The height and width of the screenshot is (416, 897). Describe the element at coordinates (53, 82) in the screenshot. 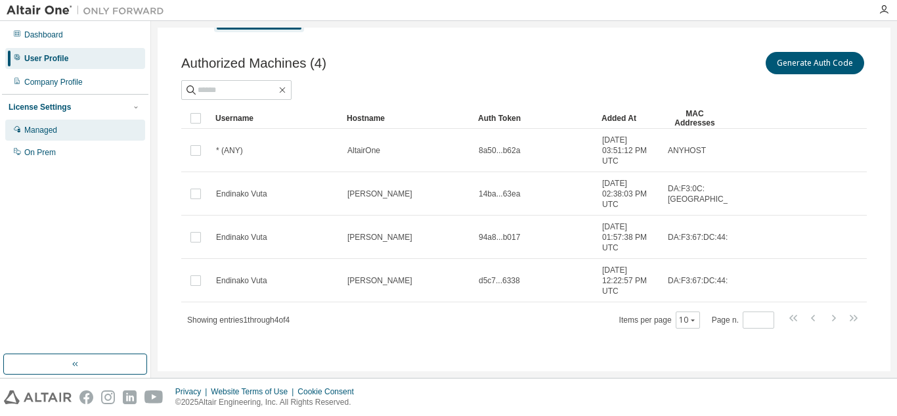

I see `div: Company Profile` at that location.